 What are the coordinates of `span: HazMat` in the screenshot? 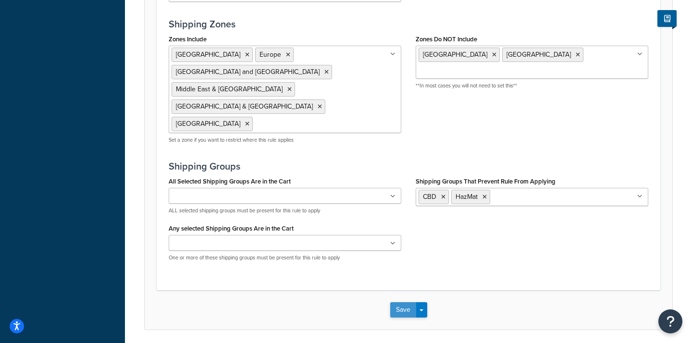 It's located at (466, 196).